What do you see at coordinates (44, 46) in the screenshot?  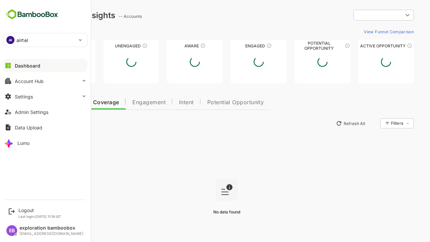 I see `div: Unreached` at bounding box center [44, 46].